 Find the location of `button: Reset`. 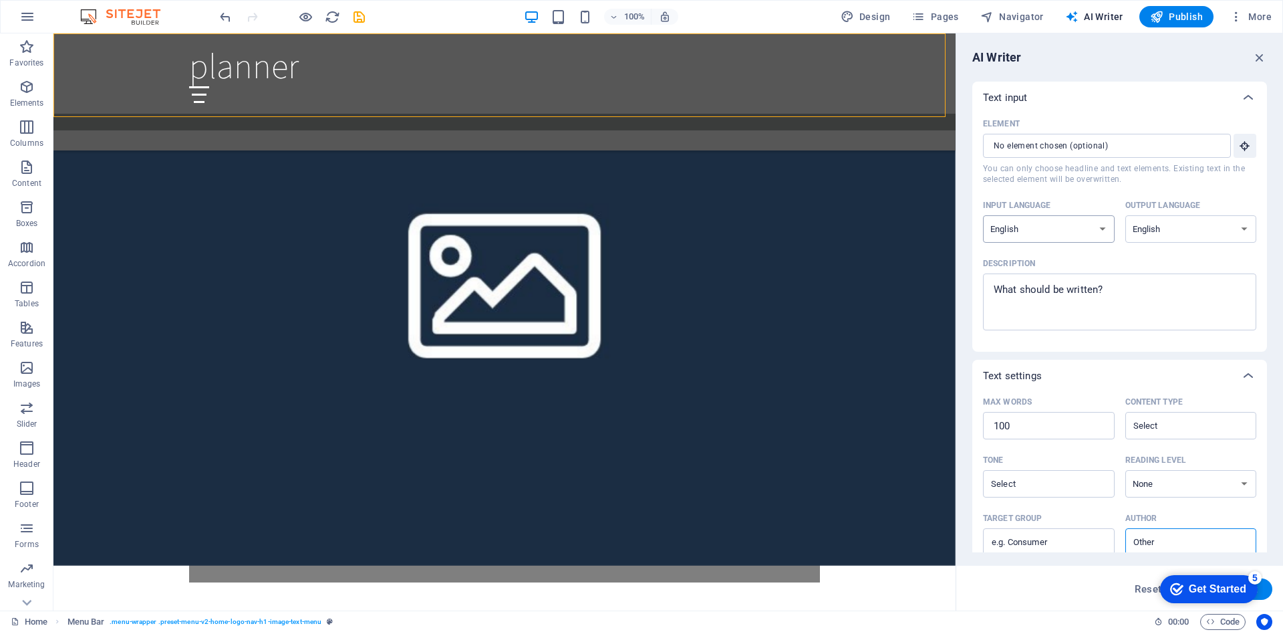

button: Reset is located at coordinates (1148, 589).